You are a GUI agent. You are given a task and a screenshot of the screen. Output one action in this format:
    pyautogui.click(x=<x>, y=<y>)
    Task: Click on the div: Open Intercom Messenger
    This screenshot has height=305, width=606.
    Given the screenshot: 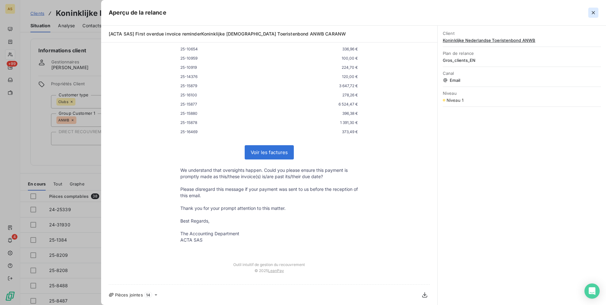 What is the action you would take?
    pyautogui.click(x=592, y=291)
    